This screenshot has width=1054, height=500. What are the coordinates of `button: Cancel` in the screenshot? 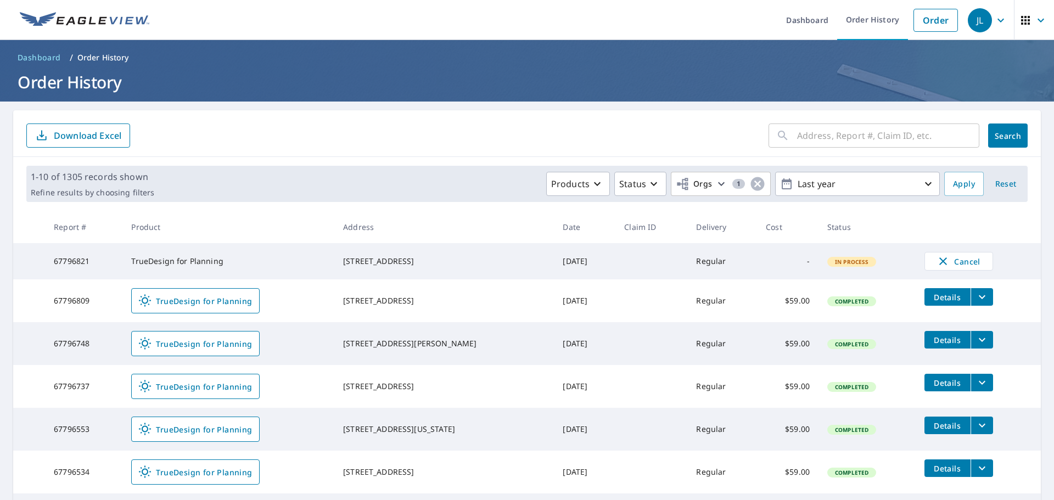 It's located at (959, 261).